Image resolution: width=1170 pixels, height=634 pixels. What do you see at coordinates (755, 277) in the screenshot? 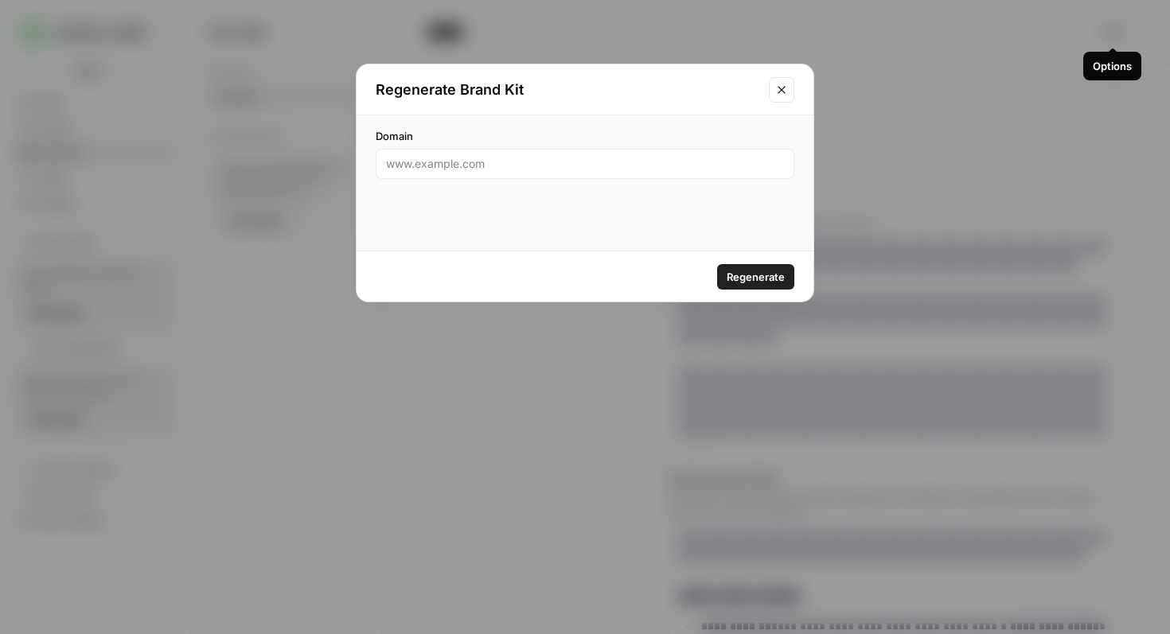
I see `button: Regenerate` at bounding box center [755, 277].